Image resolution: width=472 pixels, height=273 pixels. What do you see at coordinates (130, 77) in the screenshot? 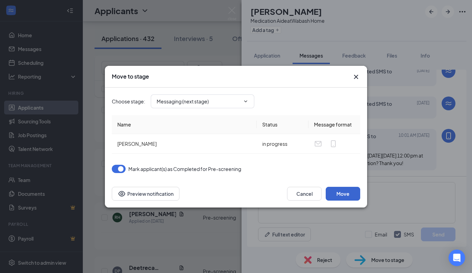
I see `h3: Move to stage` at bounding box center [130, 77].